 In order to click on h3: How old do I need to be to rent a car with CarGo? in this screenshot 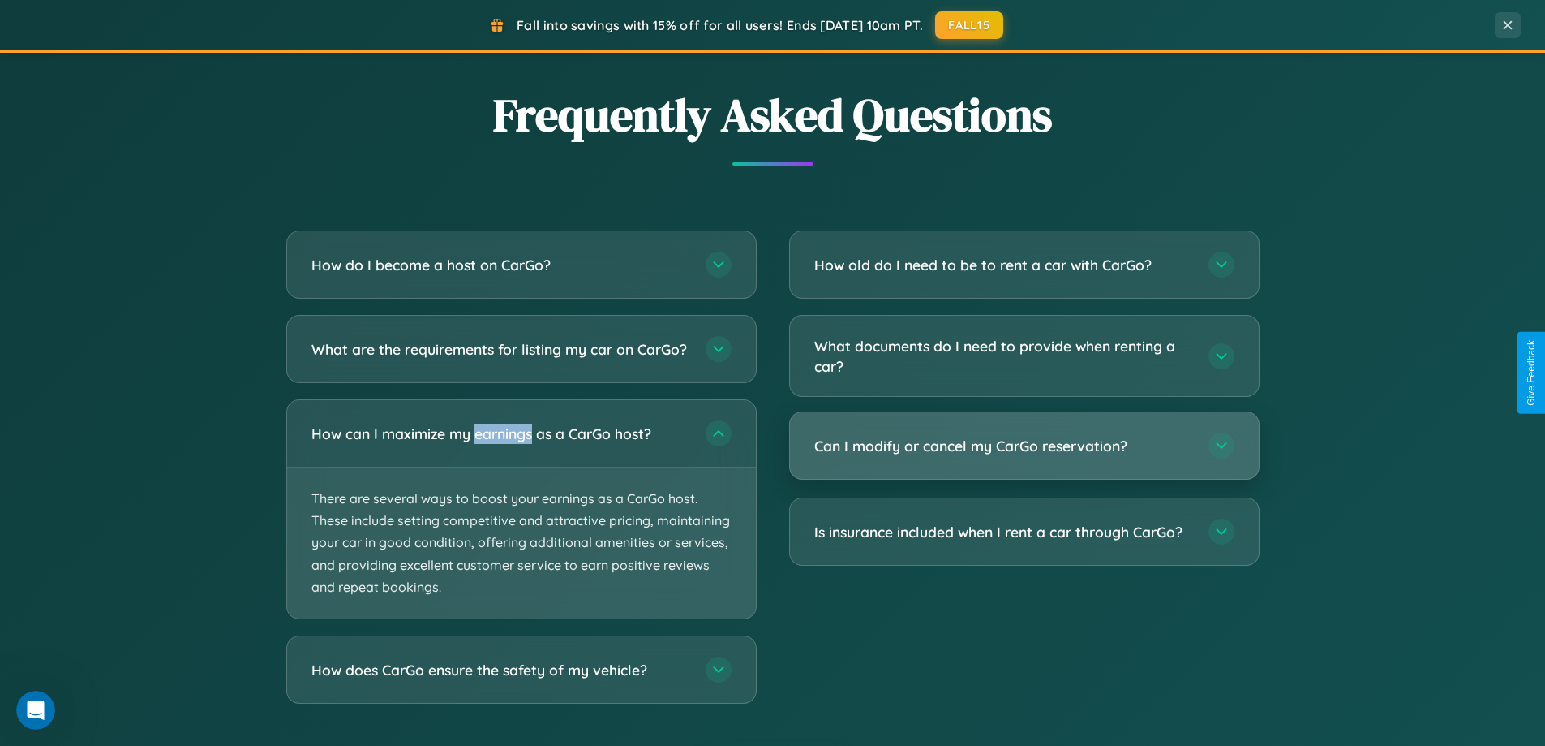, I will do `click(1003, 264)`.